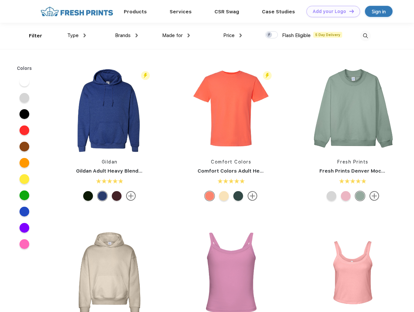 The width and height of the screenshot is (414, 312). What do you see at coordinates (24, 68) in the screenshot?
I see `div: Colors` at bounding box center [24, 68].